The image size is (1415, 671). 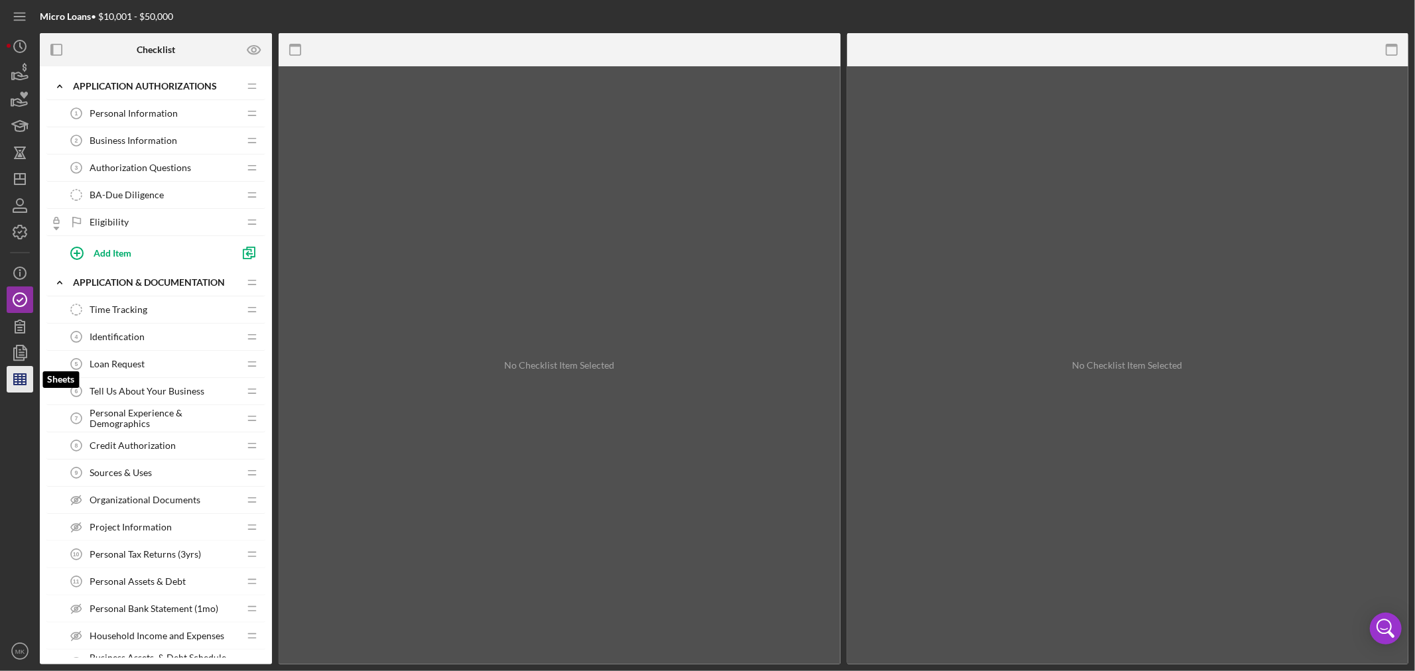 What do you see at coordinates (156, 86) in the screenshot?
I see `div: Application Authorizations` at bounding box center [156, 86].